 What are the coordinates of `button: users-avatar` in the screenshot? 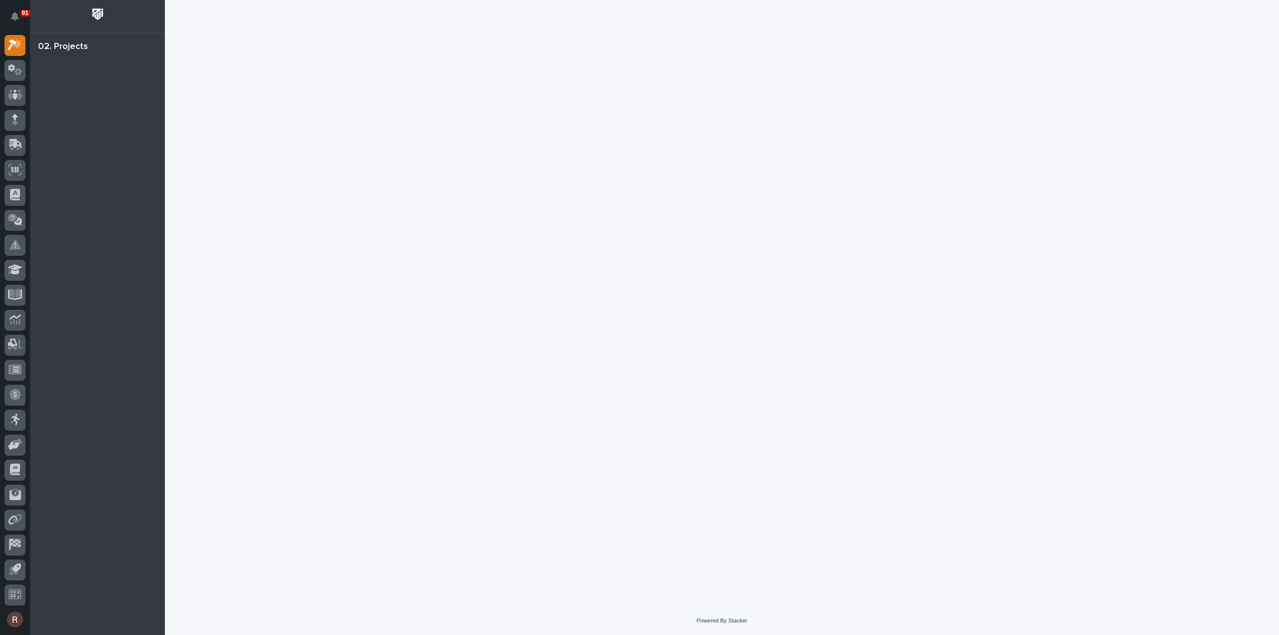 It's located at (15, 619).